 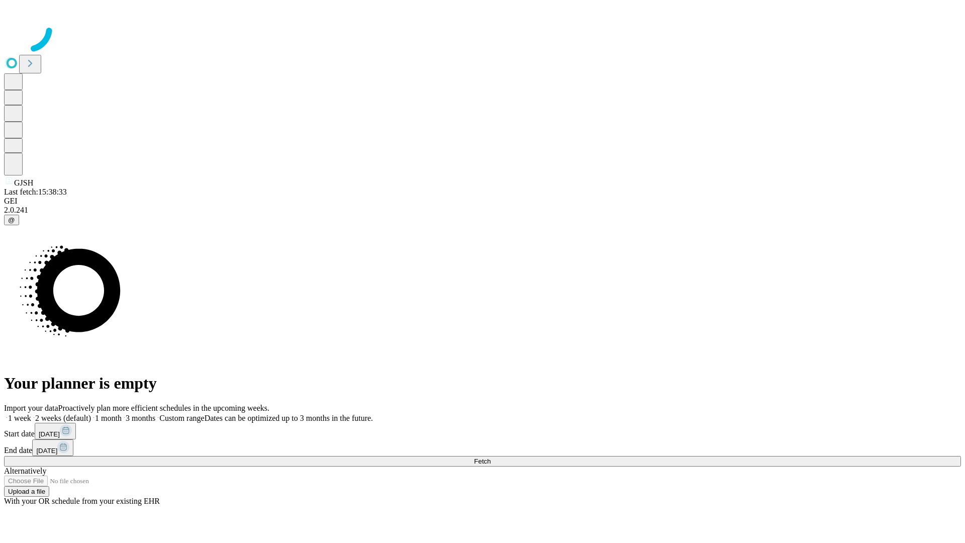 I want to click on span: Last fetch: 15:38:33, so click(x=35, y=192).